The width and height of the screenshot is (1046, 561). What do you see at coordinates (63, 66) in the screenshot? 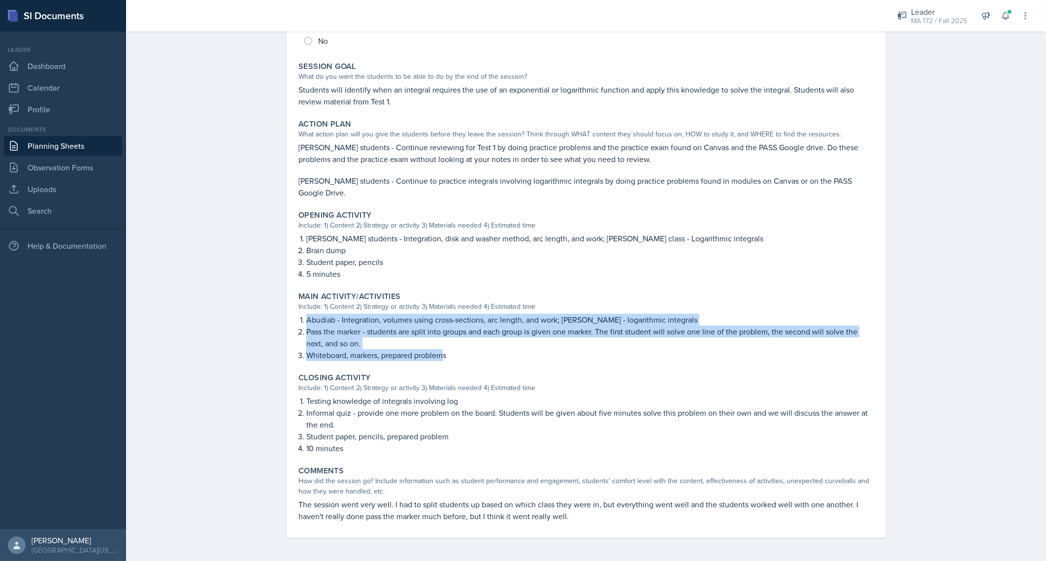
I see `a: Dashboard` at bounding box center [63, 66].